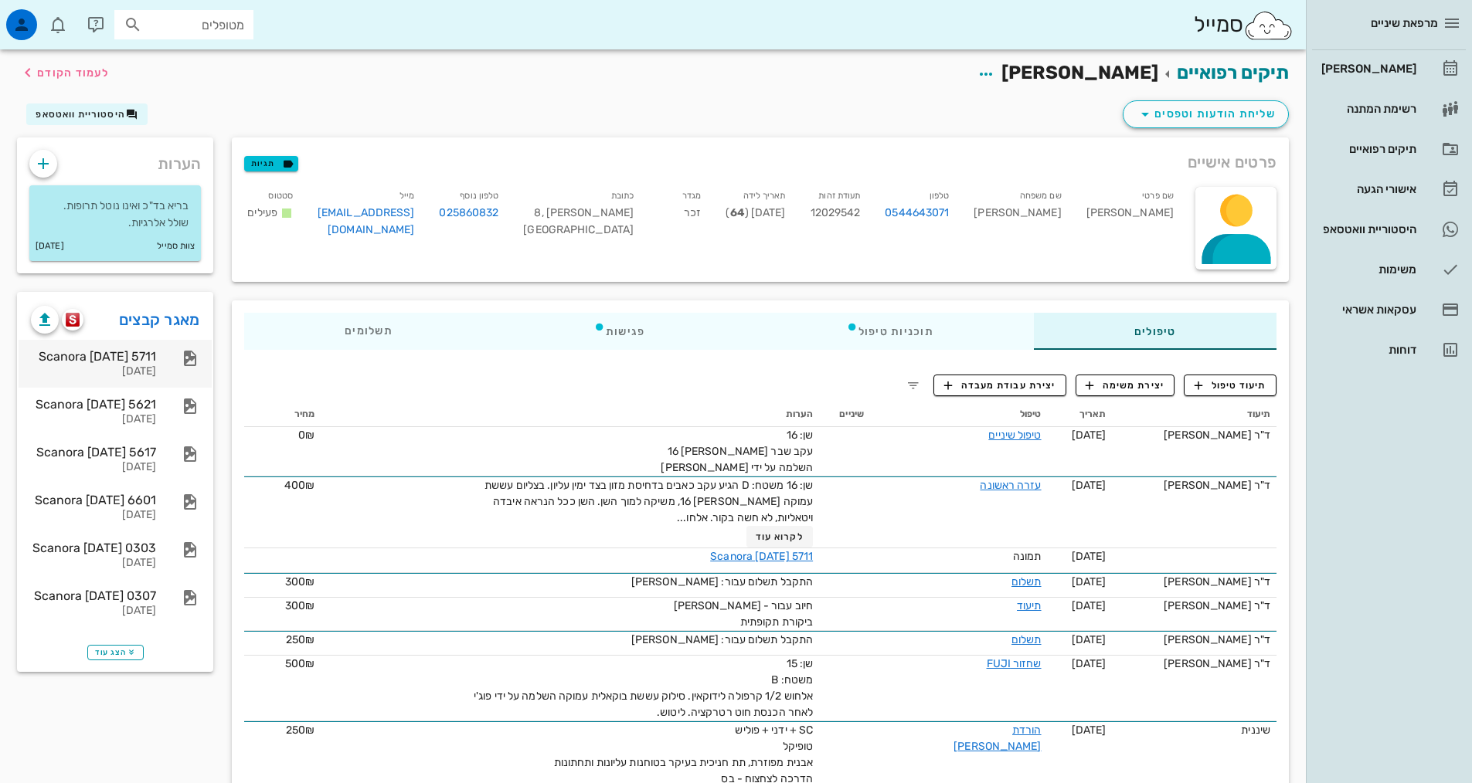 The height and width of the screenshot is (783, 1472). I want to click on span: יצירת עבודת מעבדה, so click(1000, 386).